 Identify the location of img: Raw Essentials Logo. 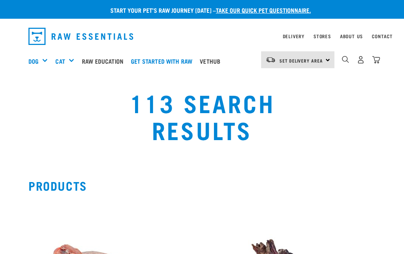
(81, 36).